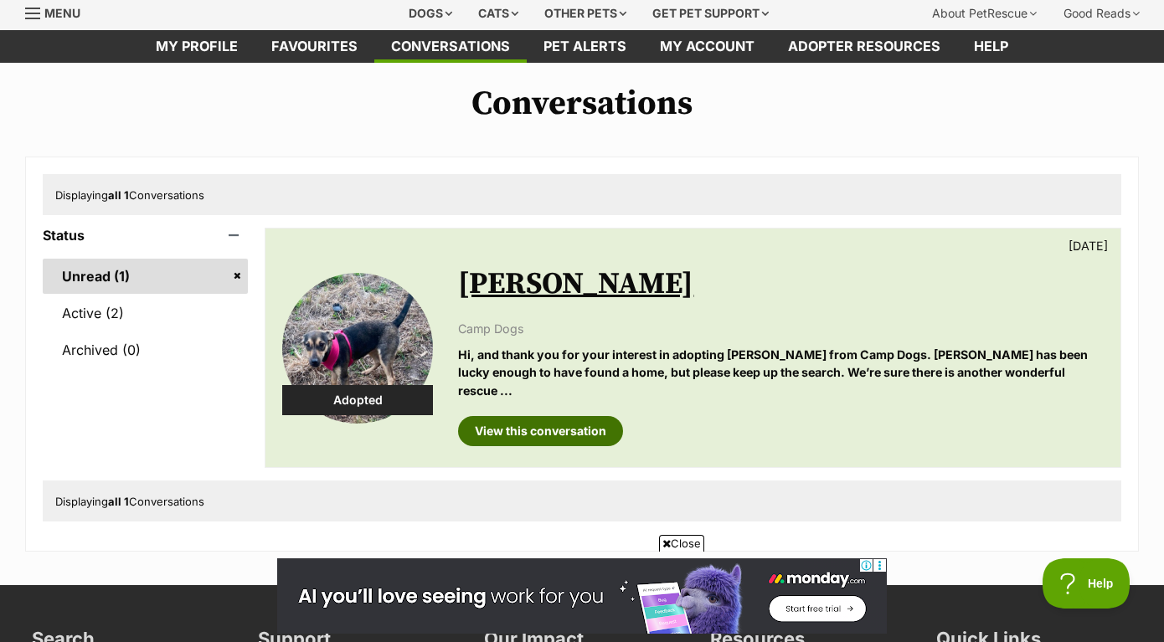 The width and height of the screenshot is (1164, 642). What do you see at coordinates (990, 46) in the screenshot?
I see `a: Help` at bounding box center [990, 46].